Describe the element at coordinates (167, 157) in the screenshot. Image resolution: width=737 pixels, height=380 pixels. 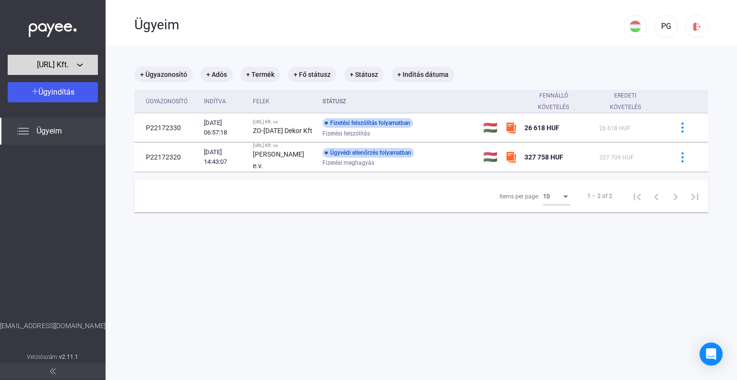
I see `td: P22172320` at that location.